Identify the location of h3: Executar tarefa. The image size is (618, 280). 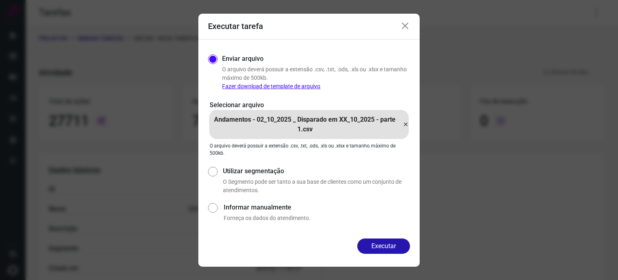
(235, 26).